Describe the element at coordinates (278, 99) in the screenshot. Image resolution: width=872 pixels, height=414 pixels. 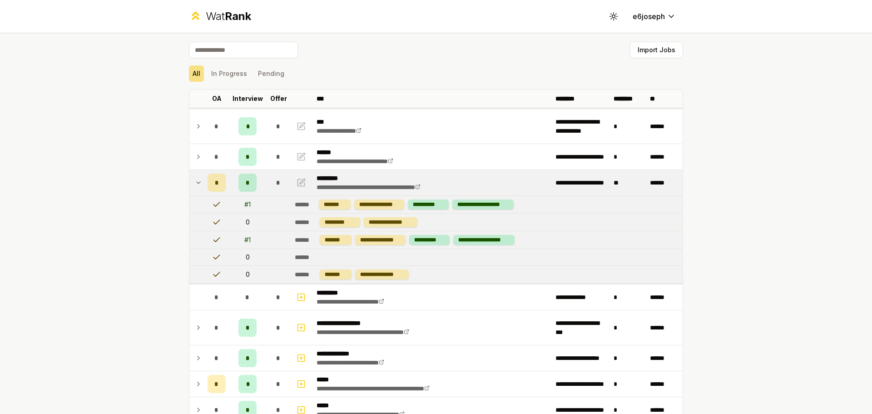
I see `p: Offer` at that location.